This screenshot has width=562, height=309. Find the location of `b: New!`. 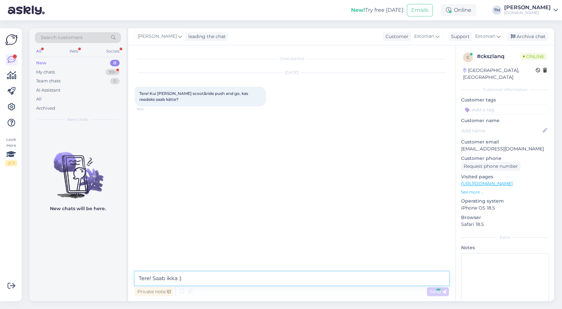

b: New! is located at coordinates (358, 10).